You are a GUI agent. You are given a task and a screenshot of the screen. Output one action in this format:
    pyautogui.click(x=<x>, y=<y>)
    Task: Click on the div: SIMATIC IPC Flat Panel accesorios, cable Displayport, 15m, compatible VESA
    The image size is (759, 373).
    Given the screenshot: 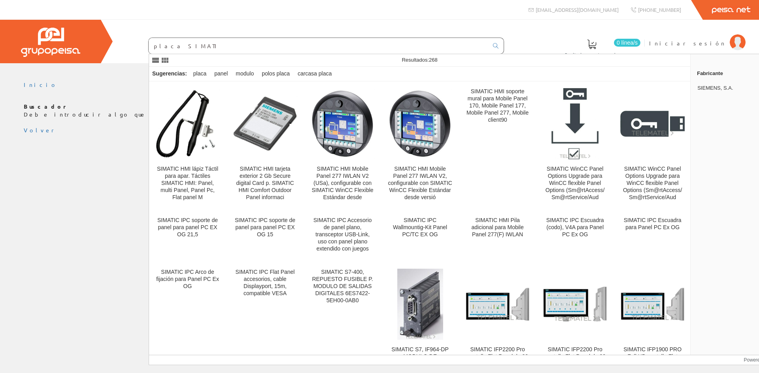 What is the action you would take?
    pyautogui.click(x=265, y=283)
    